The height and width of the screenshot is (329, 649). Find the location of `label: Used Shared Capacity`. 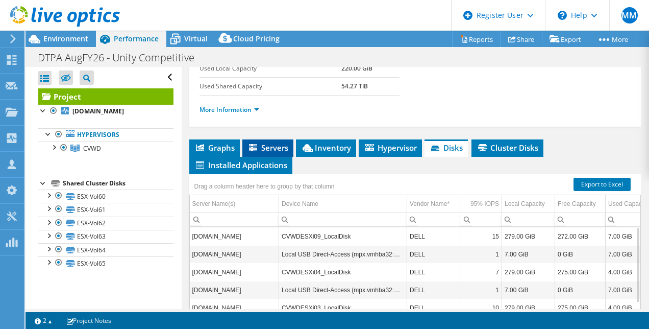

label: Used Shared Capacity is located at coordinates (271, 86).